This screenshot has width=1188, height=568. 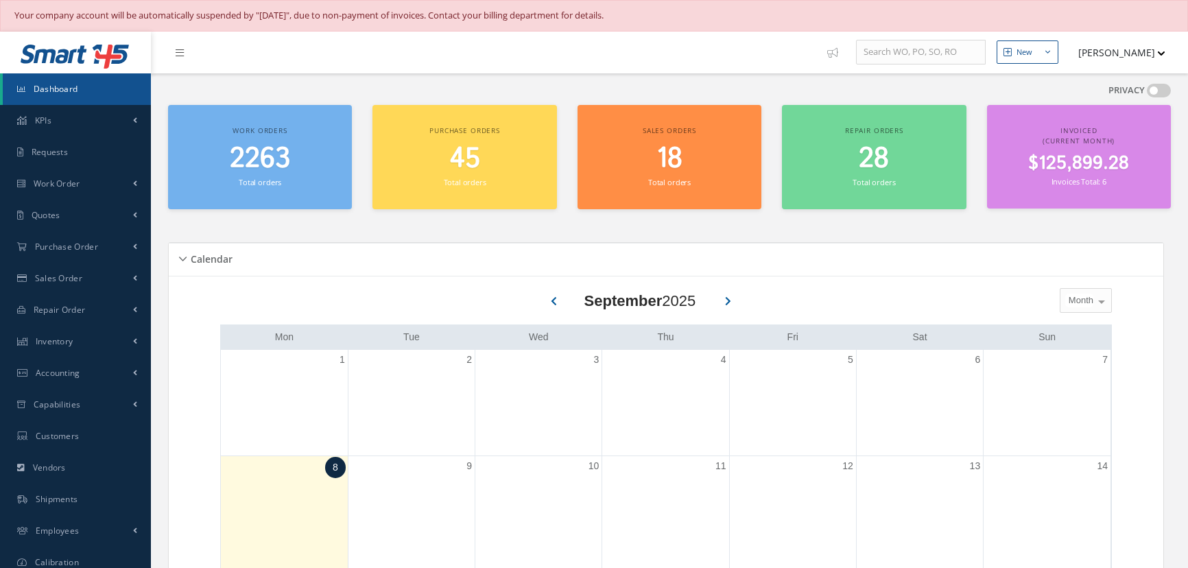 I want to click on span: Sales orders, so click(x=670, y=130).